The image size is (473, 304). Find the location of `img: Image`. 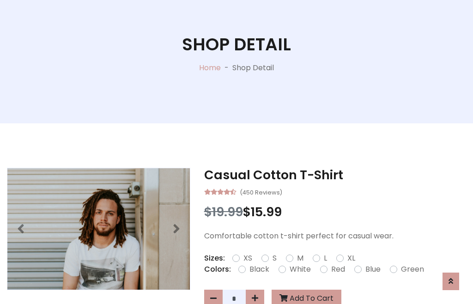

img: Image is located at coordinates (98, 228).